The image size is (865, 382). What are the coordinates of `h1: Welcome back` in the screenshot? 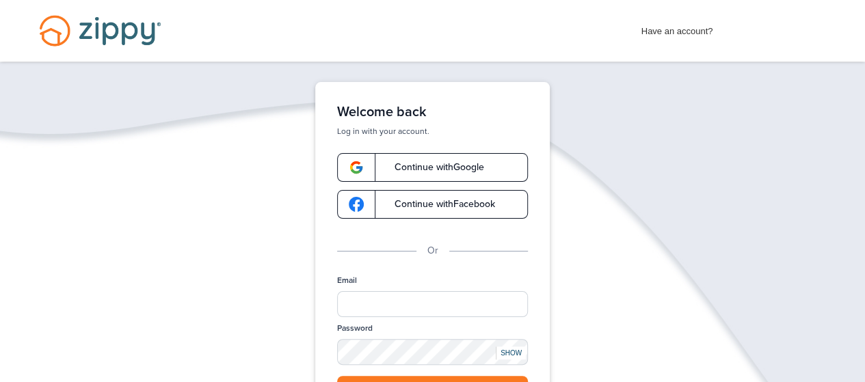 It's located at (432, 112).